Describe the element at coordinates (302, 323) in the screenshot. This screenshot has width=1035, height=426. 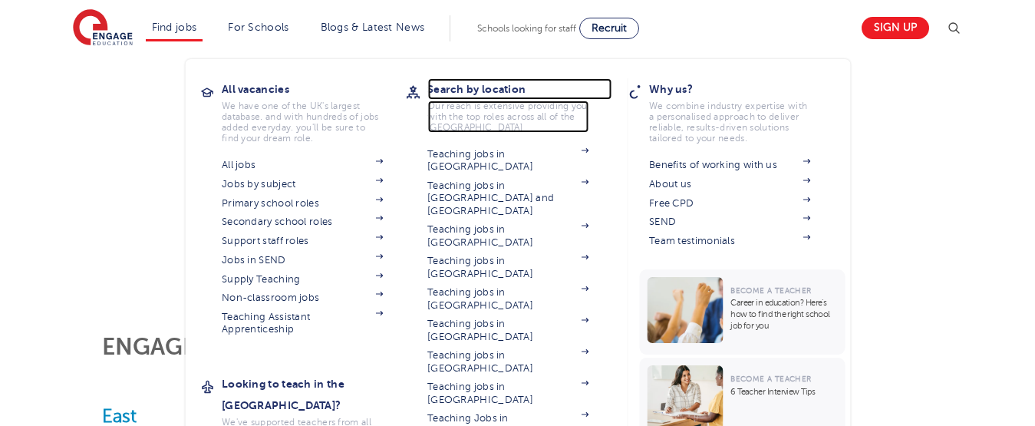
I see `a: Teaching Assistant Apprenticeship` at that location.